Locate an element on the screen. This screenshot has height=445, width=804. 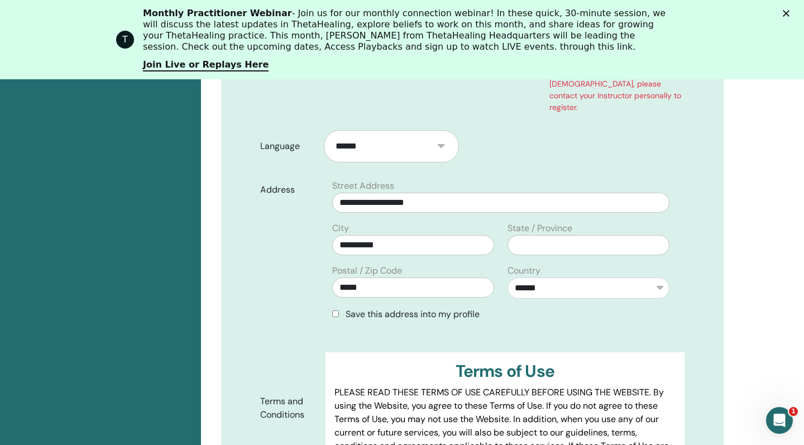
label: State / Province is located at coordinates (540, 228).